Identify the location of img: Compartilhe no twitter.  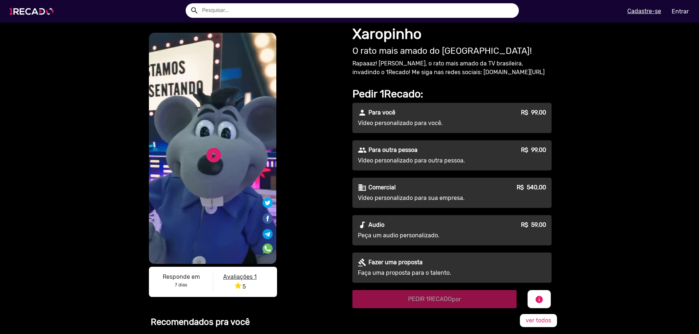
(267, 203).